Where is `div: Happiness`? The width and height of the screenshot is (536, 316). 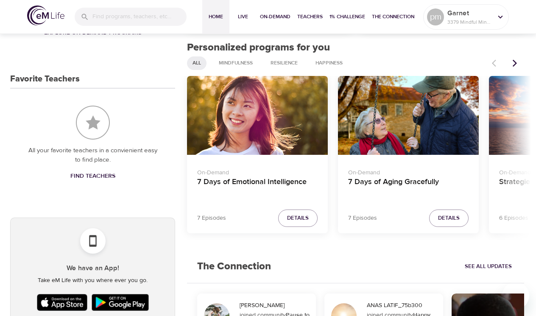 div: Happiness is located at coordinates (329, 63).